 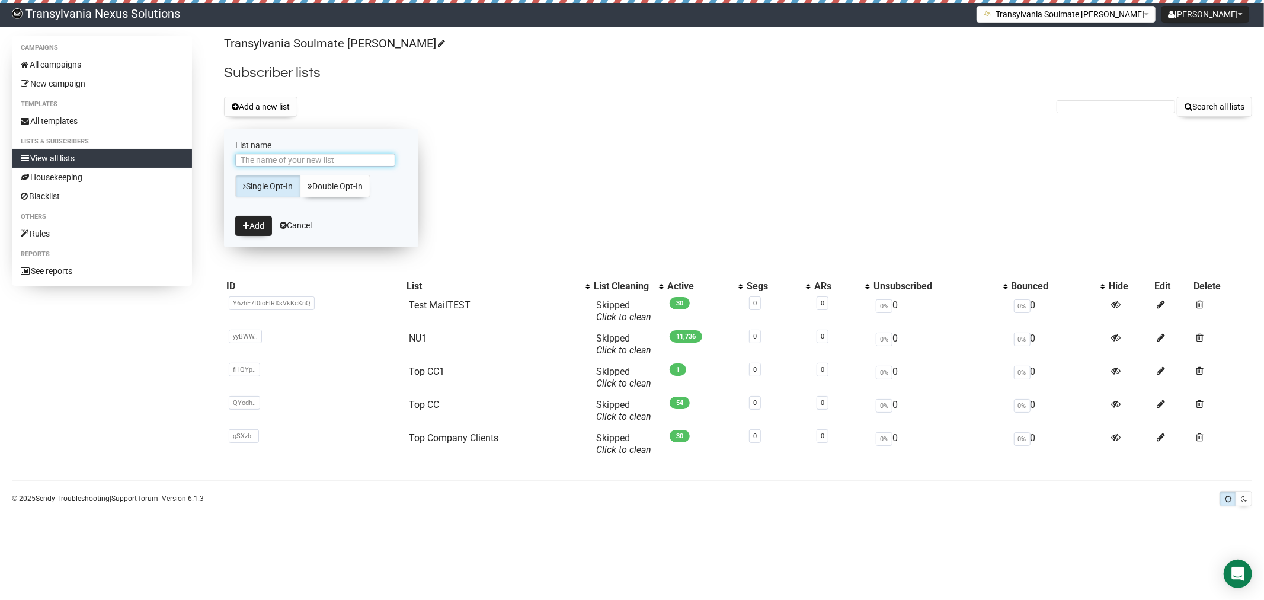 What do you see at coordinates (498, 286) in the screenshot?
I see `th: List: No sort applied, activate to apply an ascending sort` at bounding box center [498, 286].